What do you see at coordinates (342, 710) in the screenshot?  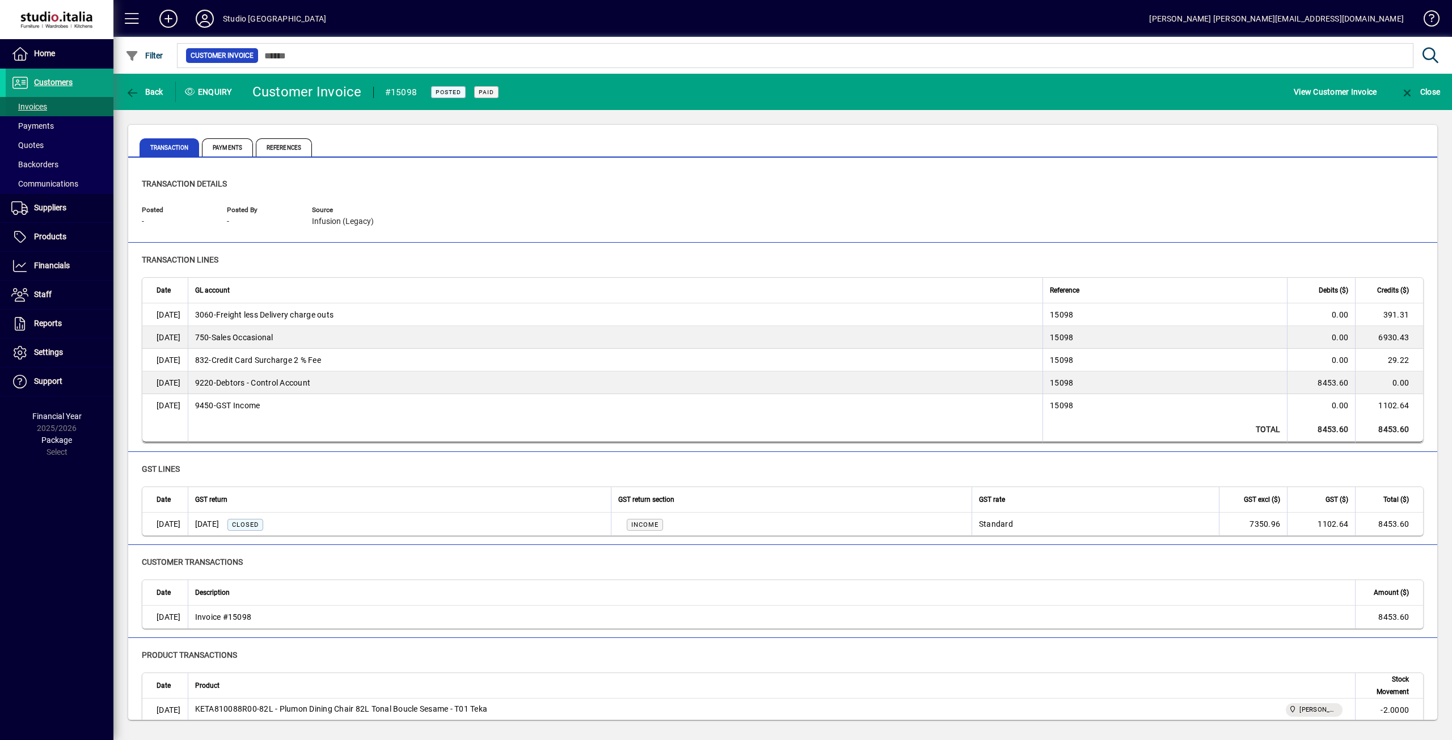 I see `div: KETA810088R00-82L - Plumon Dining Chair 82L Tonal Boucle Sesame - T01 Teka` at bounding box center [342, 710].